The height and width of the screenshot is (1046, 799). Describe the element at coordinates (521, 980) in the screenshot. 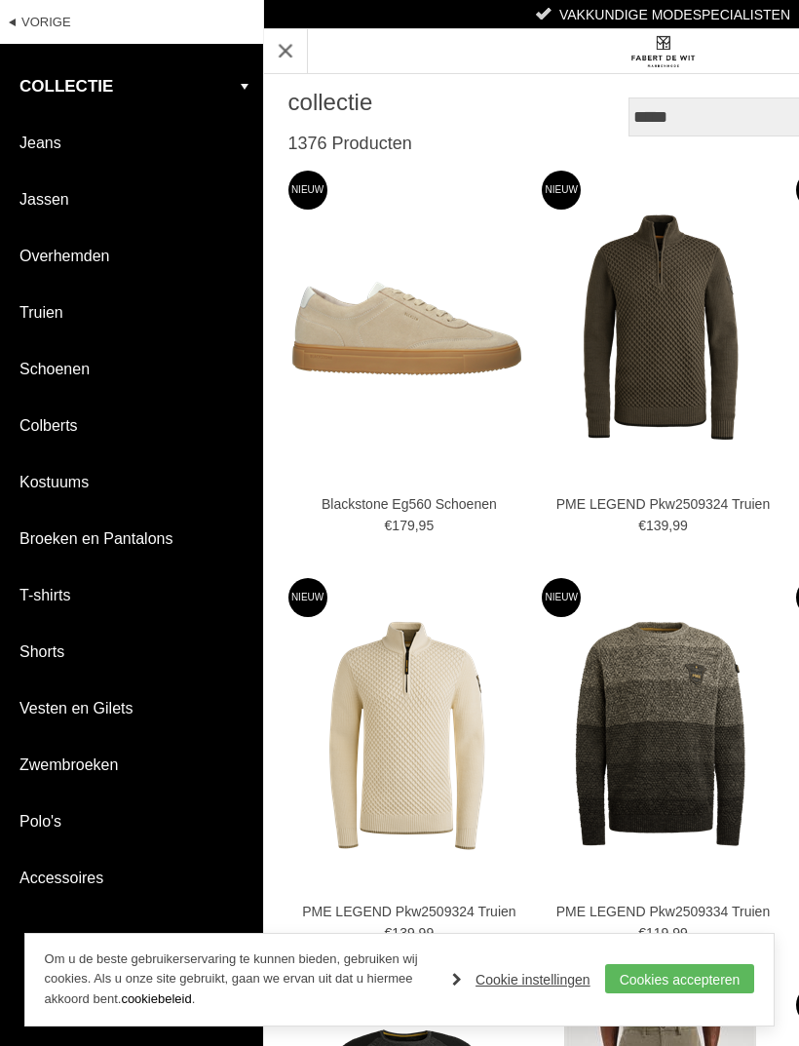

I see `a: Cookie instellingen` at that location.